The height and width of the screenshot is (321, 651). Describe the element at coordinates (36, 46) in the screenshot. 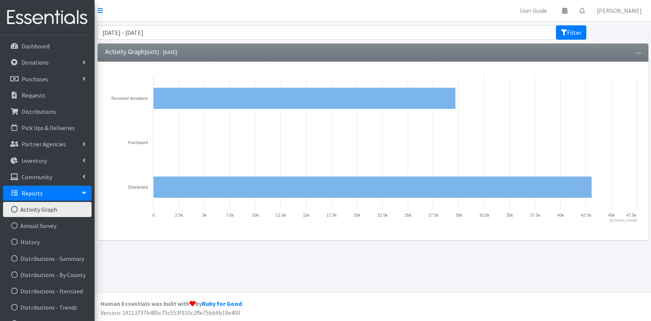

I see `p: Dashboard` at that location.